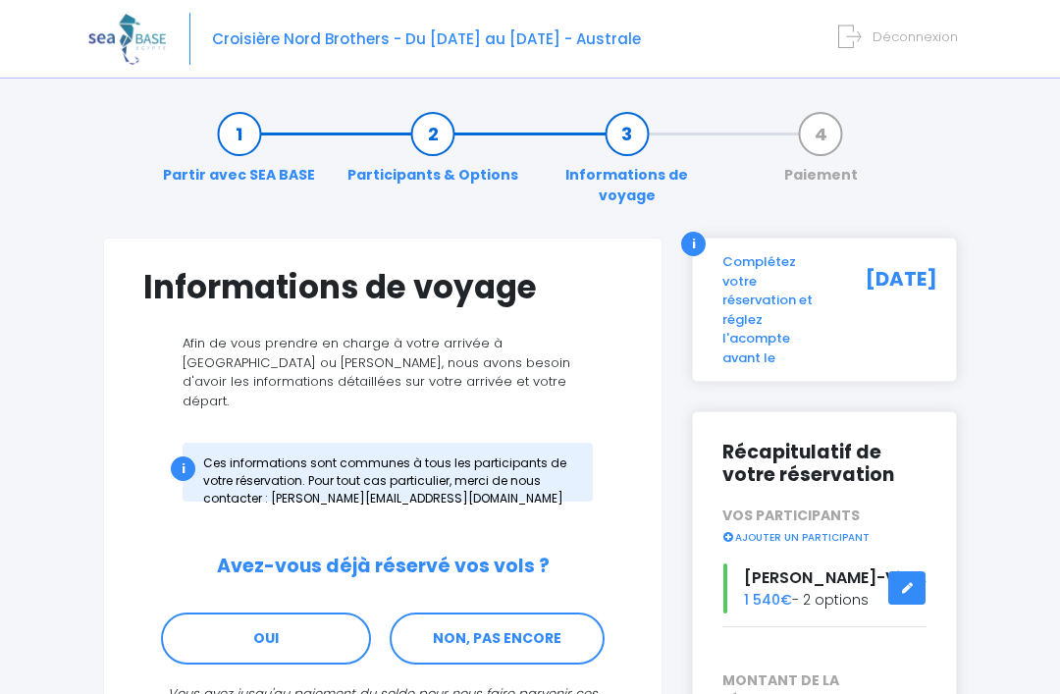  Describe the element at coordinates (433, 154) in the screenshot. I see `a: Participants & Options` at that location.